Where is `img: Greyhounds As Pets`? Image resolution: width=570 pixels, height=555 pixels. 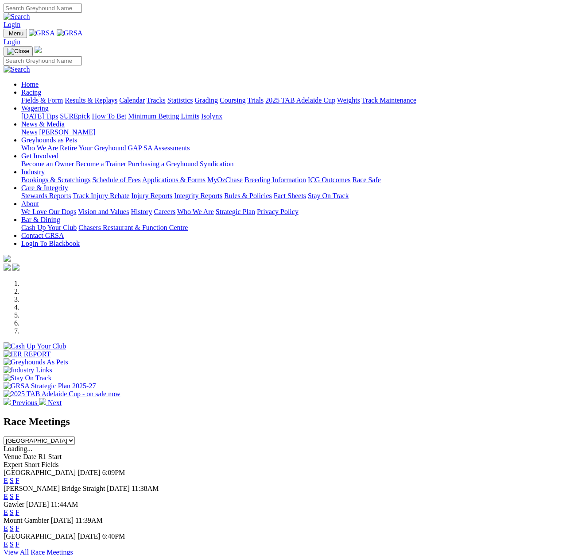 img: Greyhounds As Pets is located at coordinates (36, 362).